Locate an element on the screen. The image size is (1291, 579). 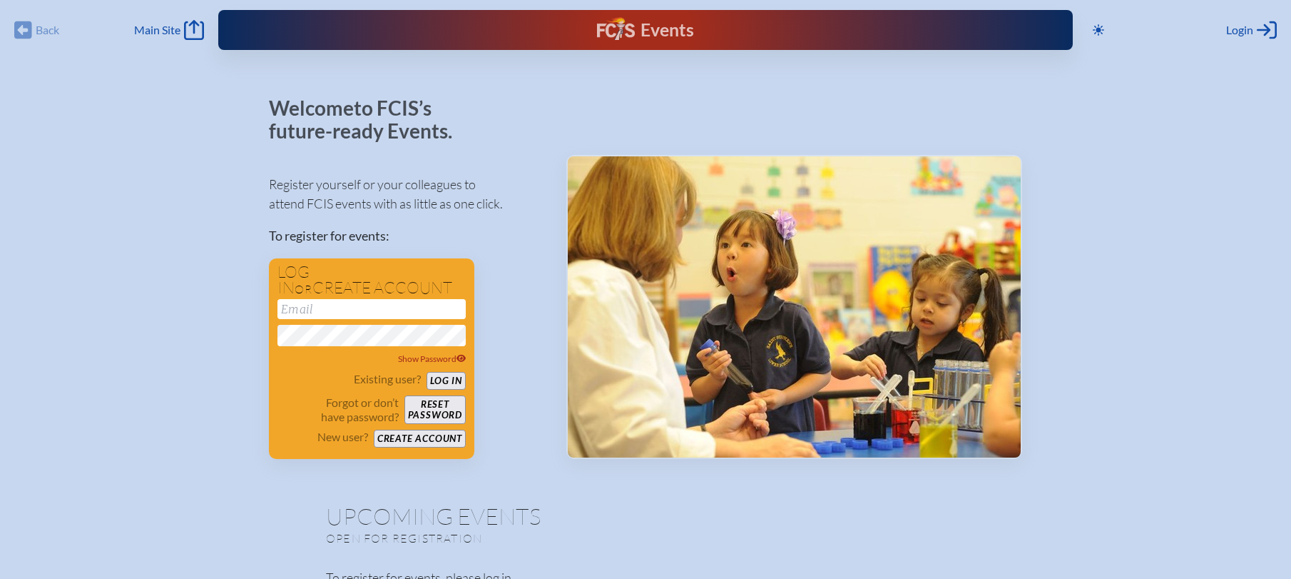
p: Existing user? is located at coordinates (387, 379).